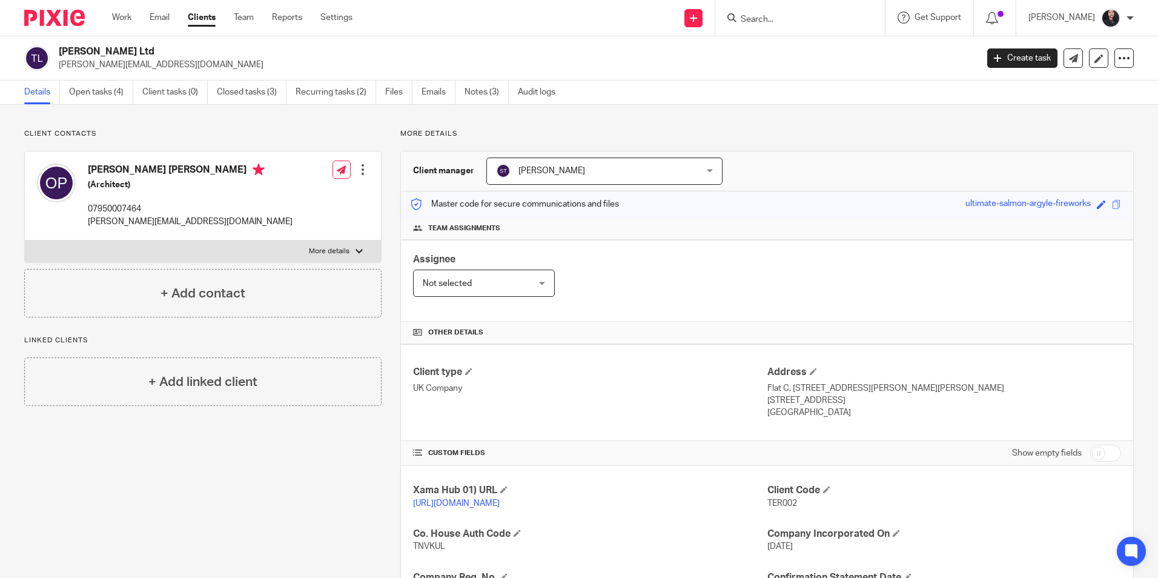 This screenshot has height=578, width=1158. Describe the element at coordinates (202, 18) in the screenshot. I see `a: Clients` at that location.